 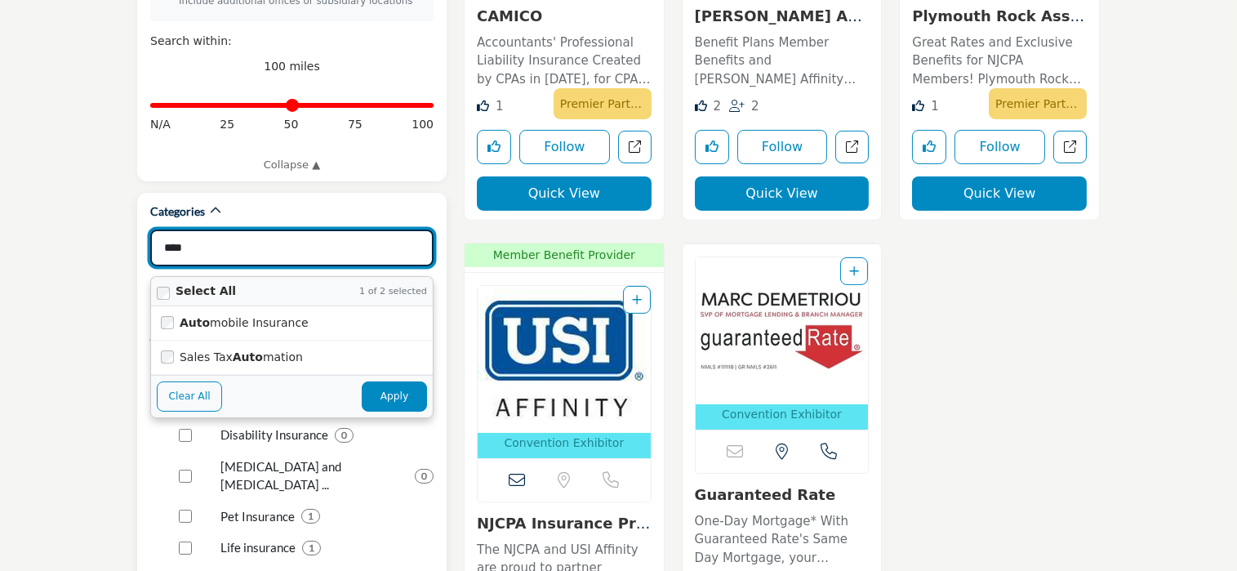 I want to click on button: Clear All, so click(x=189, y=396).